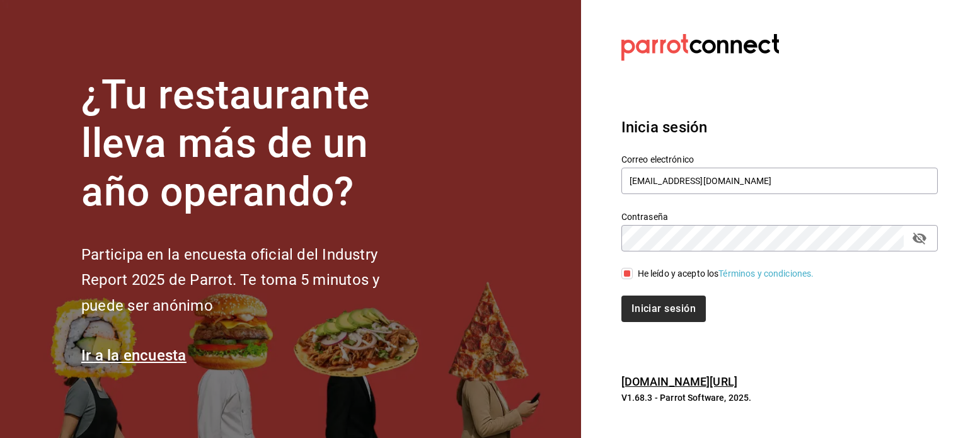 This screenshot has height=438, width=968. I want to click on a: Ir a la encuesta, so click(134, 356).